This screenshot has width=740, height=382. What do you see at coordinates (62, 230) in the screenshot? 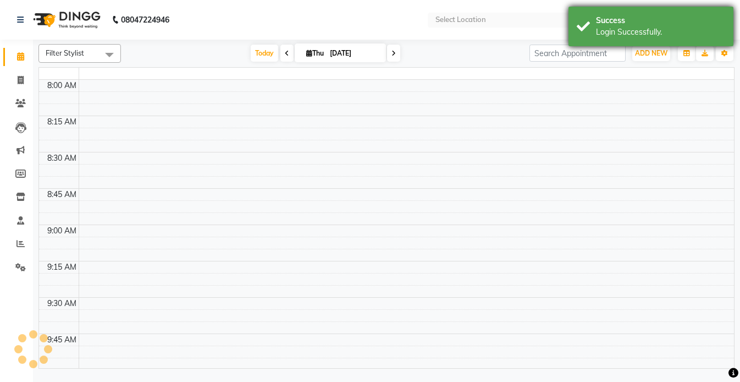
I see `div: 9:00 AM` at bounding box center [62, 230].